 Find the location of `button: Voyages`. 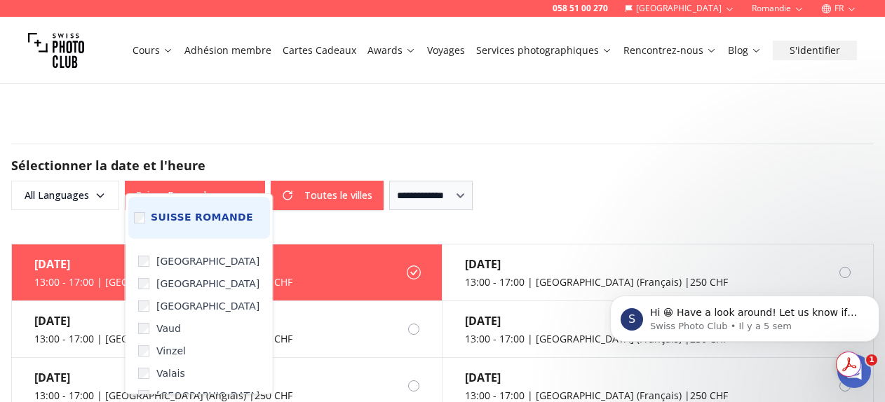

button: Voyages is located at coordinates (446, 50).